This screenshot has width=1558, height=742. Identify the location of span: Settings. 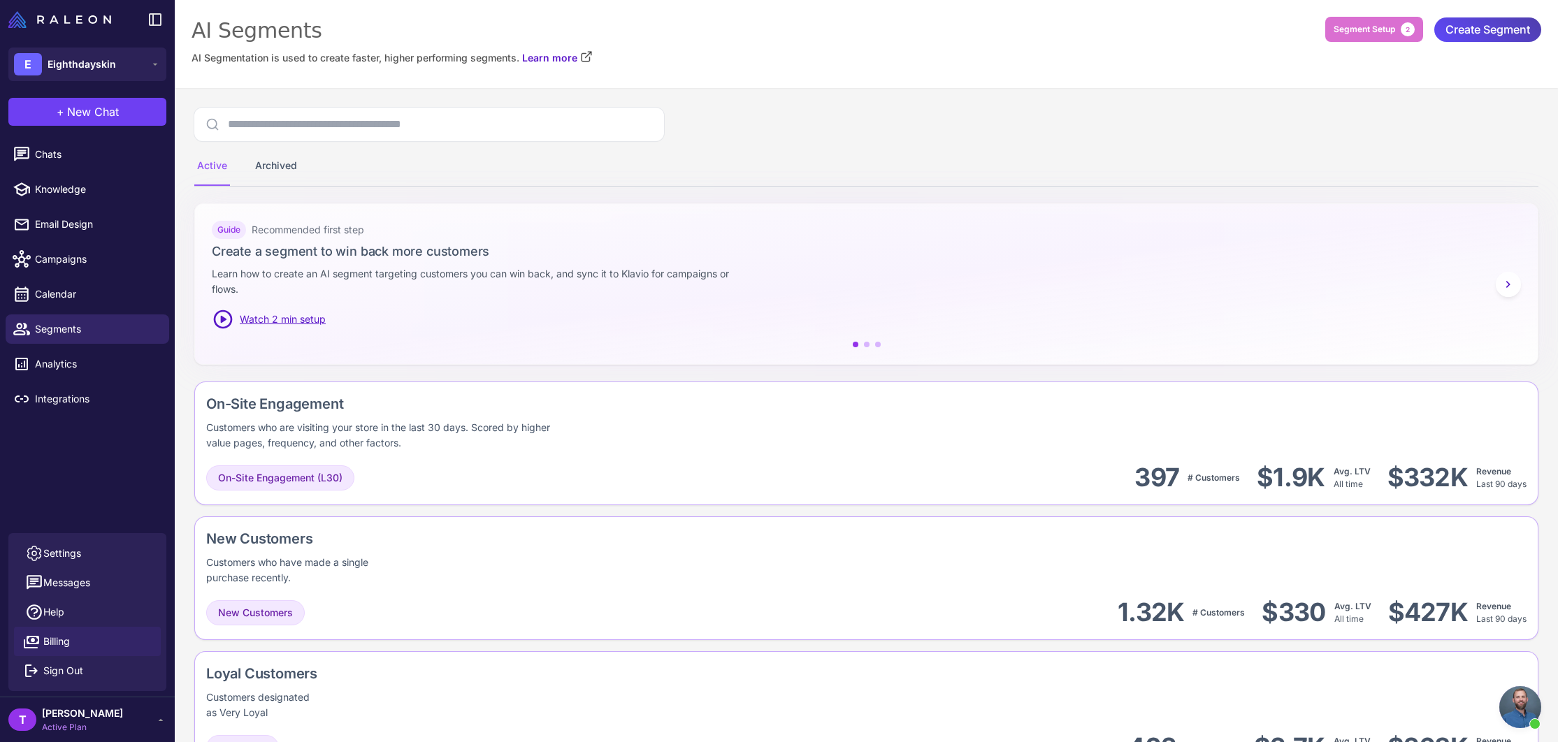
(62, 554).